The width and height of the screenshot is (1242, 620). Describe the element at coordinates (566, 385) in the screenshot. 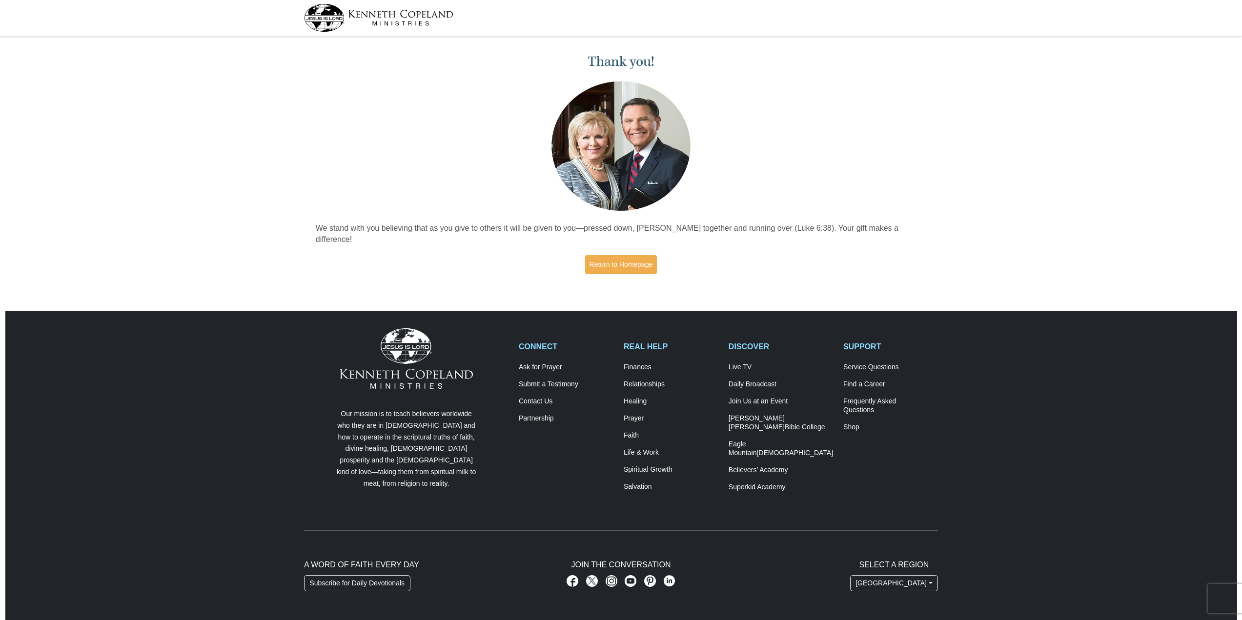

I see `a: Submit a Testimony` at that location.